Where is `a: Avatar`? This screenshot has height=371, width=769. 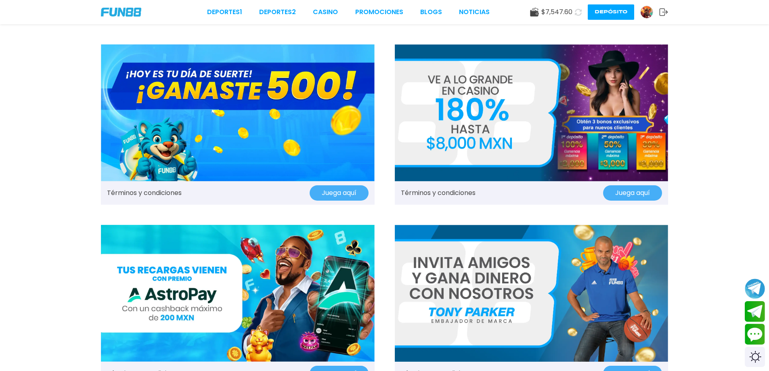
a: Avatar is located at coordinates (649, 12).